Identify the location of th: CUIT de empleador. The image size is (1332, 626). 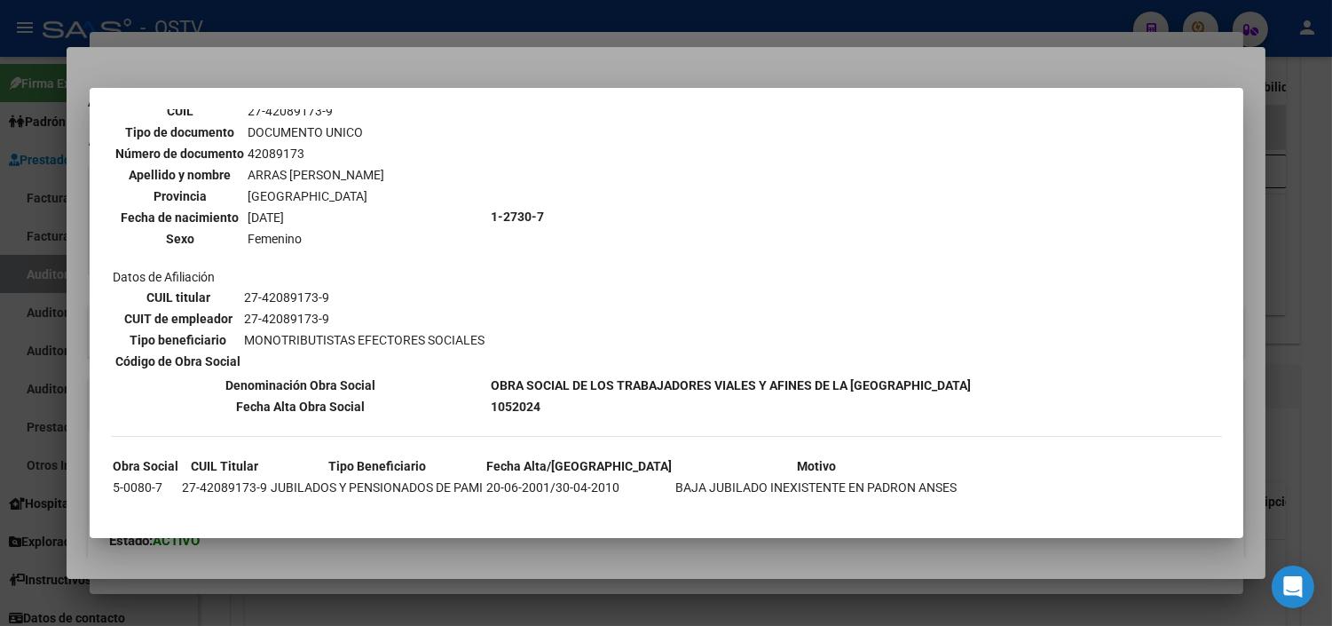
(178, 319).